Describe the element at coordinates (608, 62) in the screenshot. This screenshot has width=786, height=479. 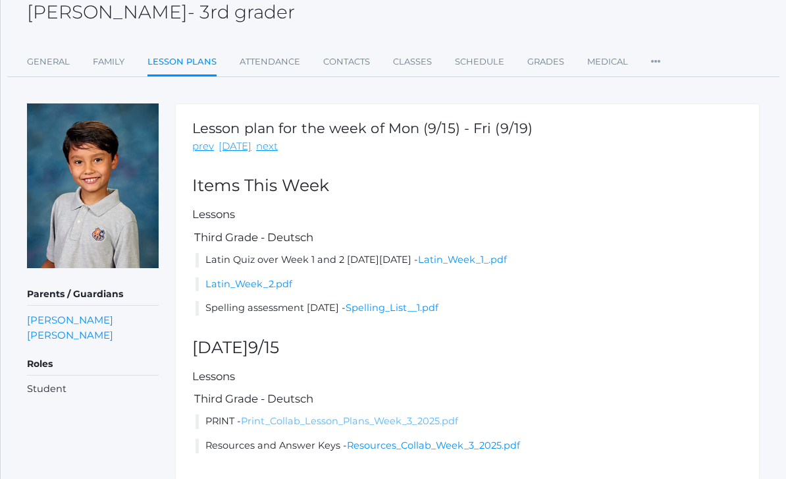
I see `a: Medical` at that location.